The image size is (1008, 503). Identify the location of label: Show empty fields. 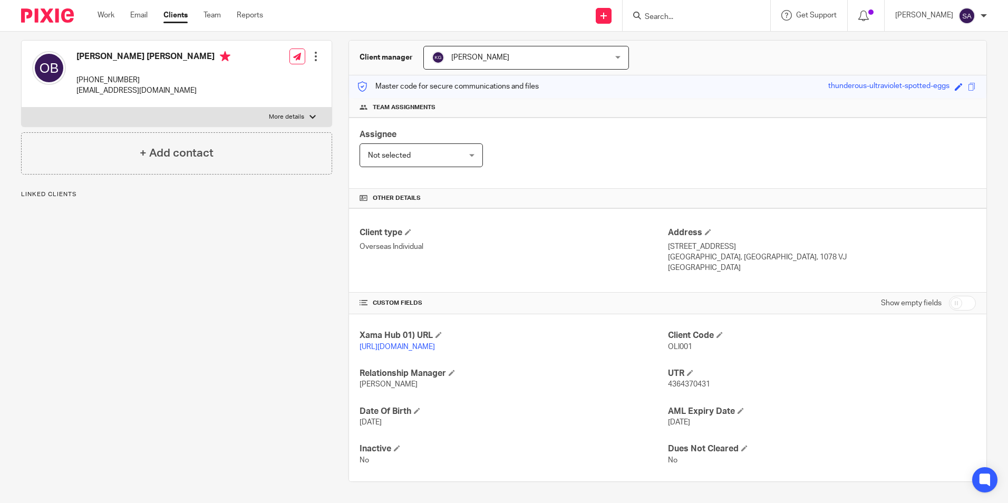
(911, 303).